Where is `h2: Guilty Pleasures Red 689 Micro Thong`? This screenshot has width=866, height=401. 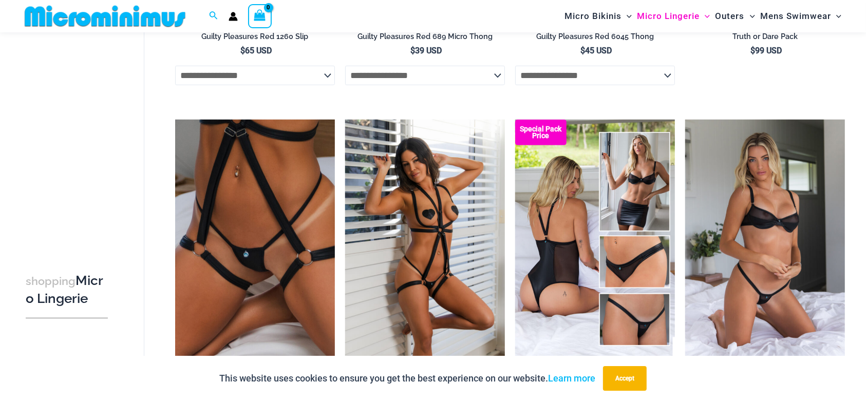
h2: Guilty Pleasures Red 689 Micro Thong is located at coordinates (425, 36).